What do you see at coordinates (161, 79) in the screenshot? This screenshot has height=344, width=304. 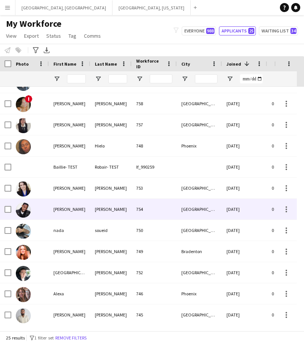 I see `input: Workforce ID Filter Input` at bounding box center [161, 79].